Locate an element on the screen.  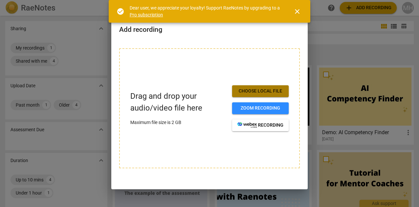
span: Choose local file is located at coordinates (260, 91).